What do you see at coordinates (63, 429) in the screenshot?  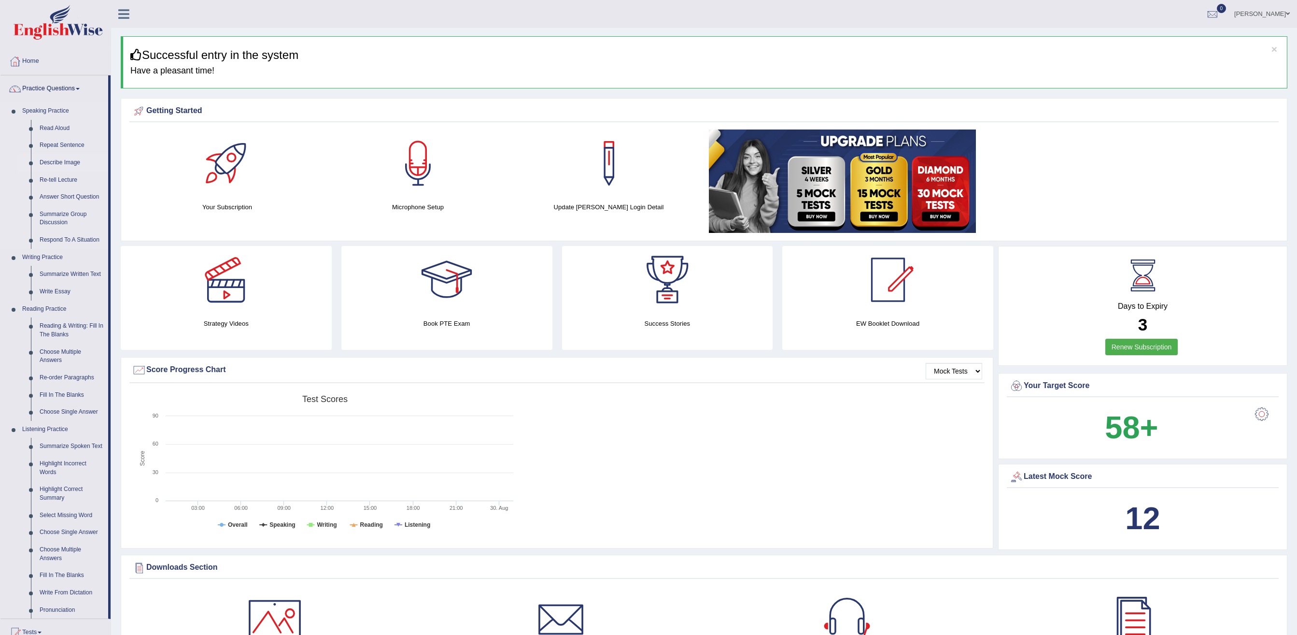 I see `a: Listening Practice` at bounding box center [63, 429].